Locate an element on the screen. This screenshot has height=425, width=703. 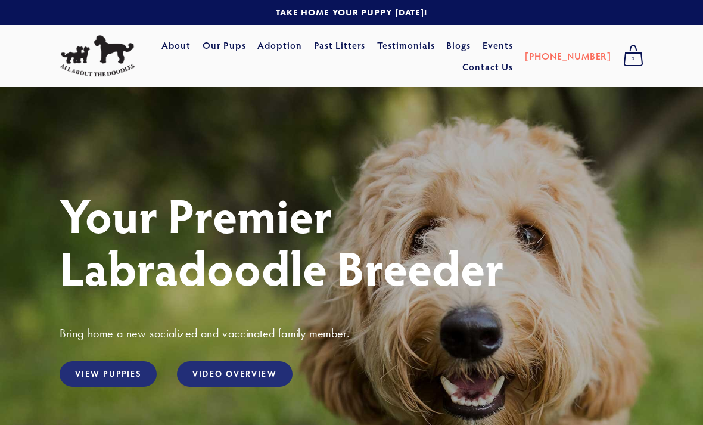
img: All About The Doodles is located at coordinates (97, 56).